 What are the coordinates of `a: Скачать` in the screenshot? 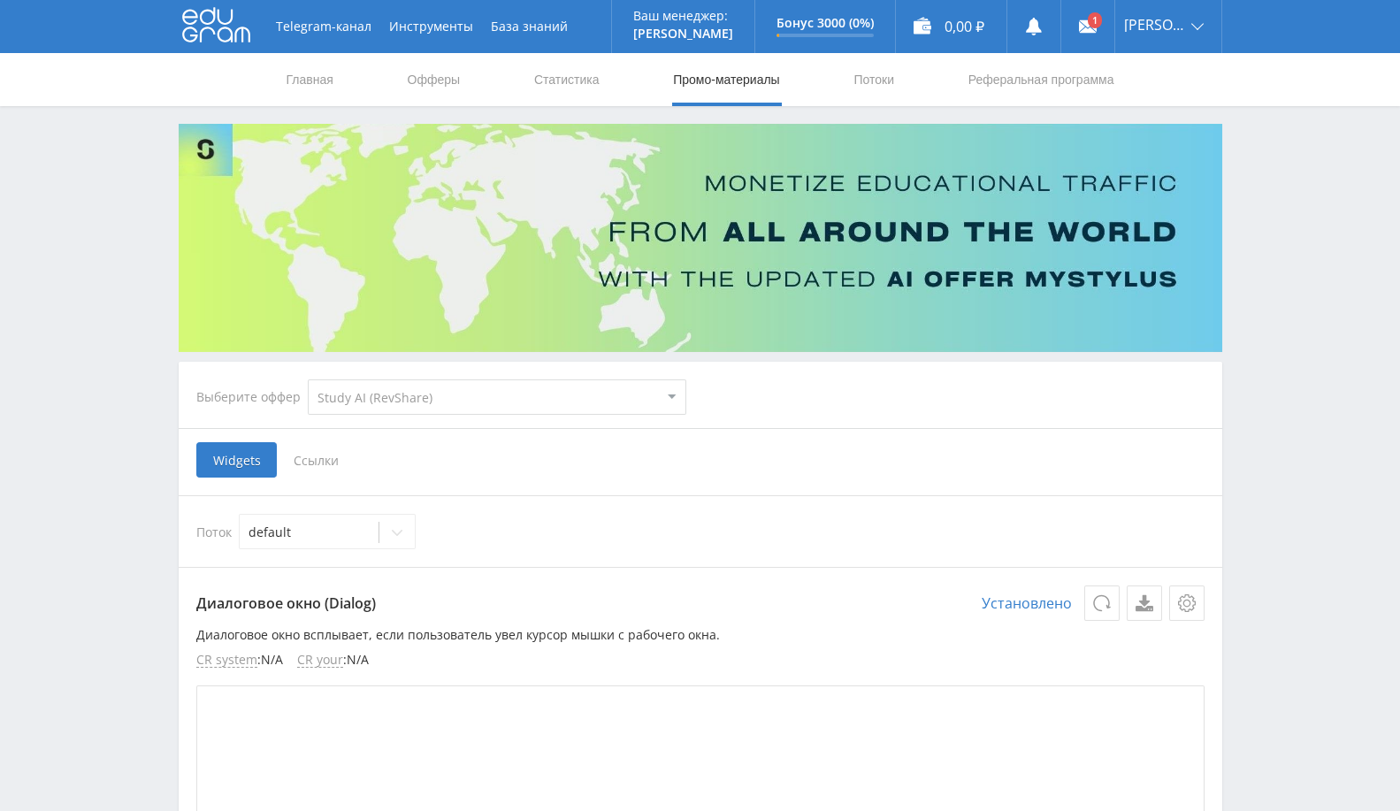 It's located at (1144, 603).